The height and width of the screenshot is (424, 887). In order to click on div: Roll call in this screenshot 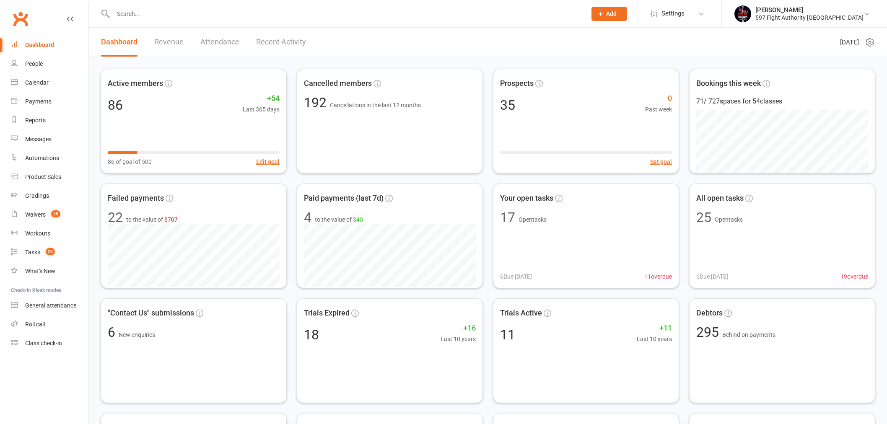, I will do `click(35, 324)`.